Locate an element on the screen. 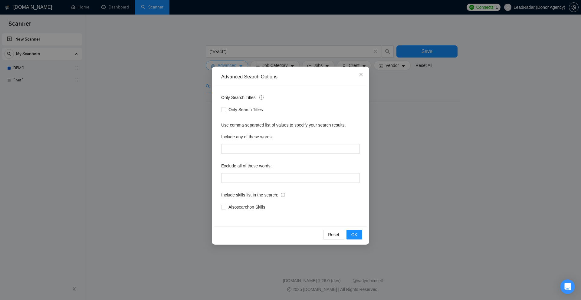 This screenshot has height=300, width=581. span: close is located at coordinates (361, 74).